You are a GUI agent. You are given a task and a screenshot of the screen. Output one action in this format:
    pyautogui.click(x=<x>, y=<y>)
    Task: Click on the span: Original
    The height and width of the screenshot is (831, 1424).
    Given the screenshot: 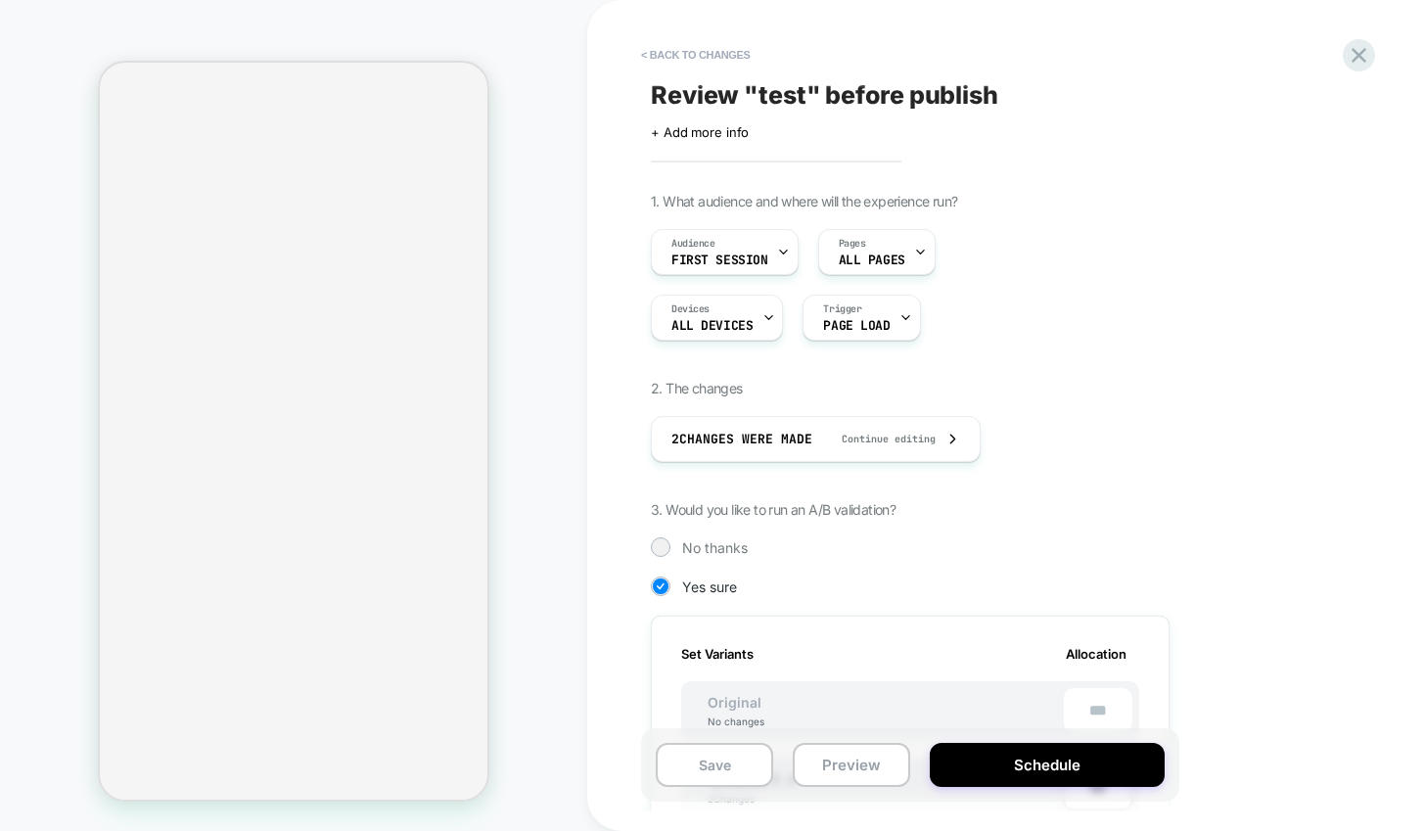 What is the action you would take?
    pyautogui.click(x=734, y=702)
    